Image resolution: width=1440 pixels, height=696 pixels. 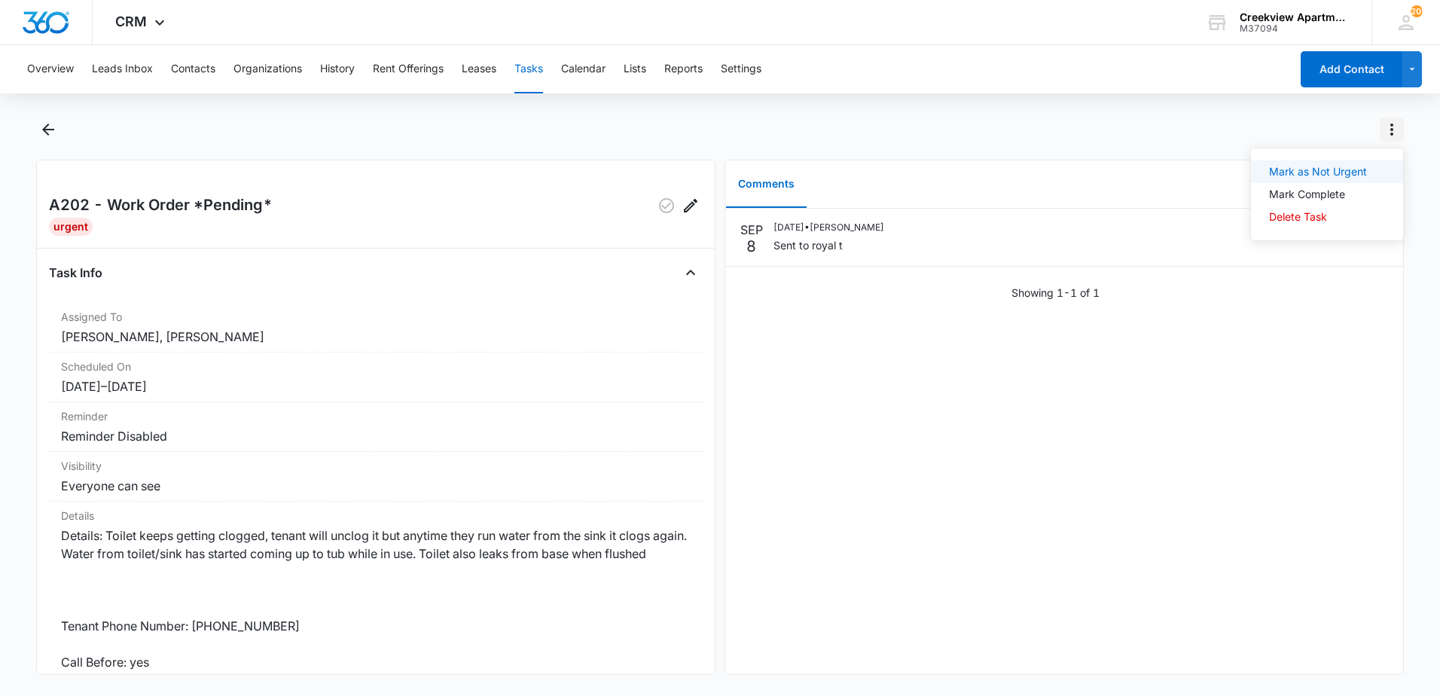 I want to click on dd: Details: Toilet keeps getting clogged, tenant will unclog it but anytime they run water from the ..., so click(x=376, y=599).